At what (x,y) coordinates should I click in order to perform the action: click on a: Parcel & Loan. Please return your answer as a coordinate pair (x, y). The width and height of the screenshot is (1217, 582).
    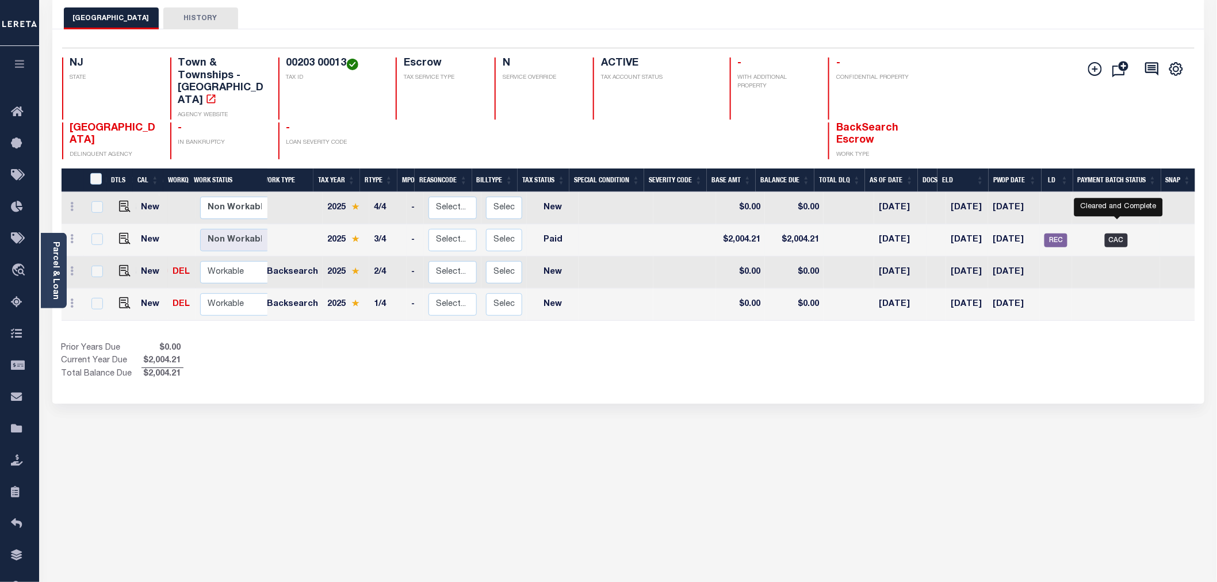
    Looking at the image, I should click on (55, 270).